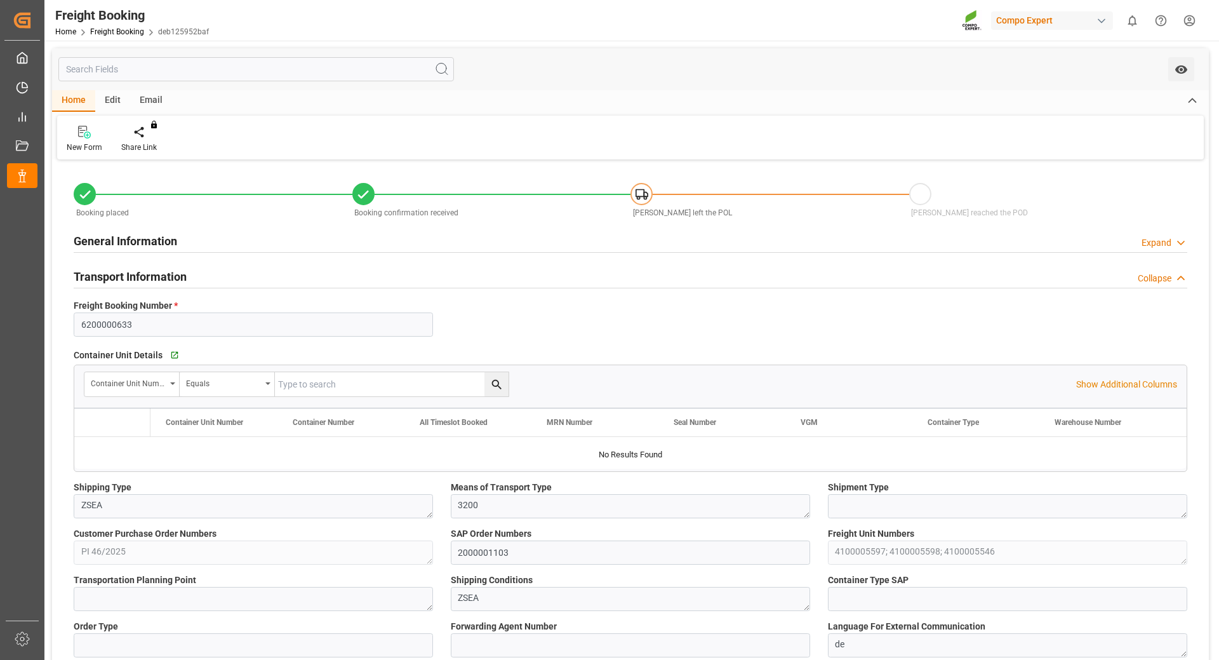  Describe the element at coordinates (1161, 20) in the screenshot. I see `button: Help Center` at that location.